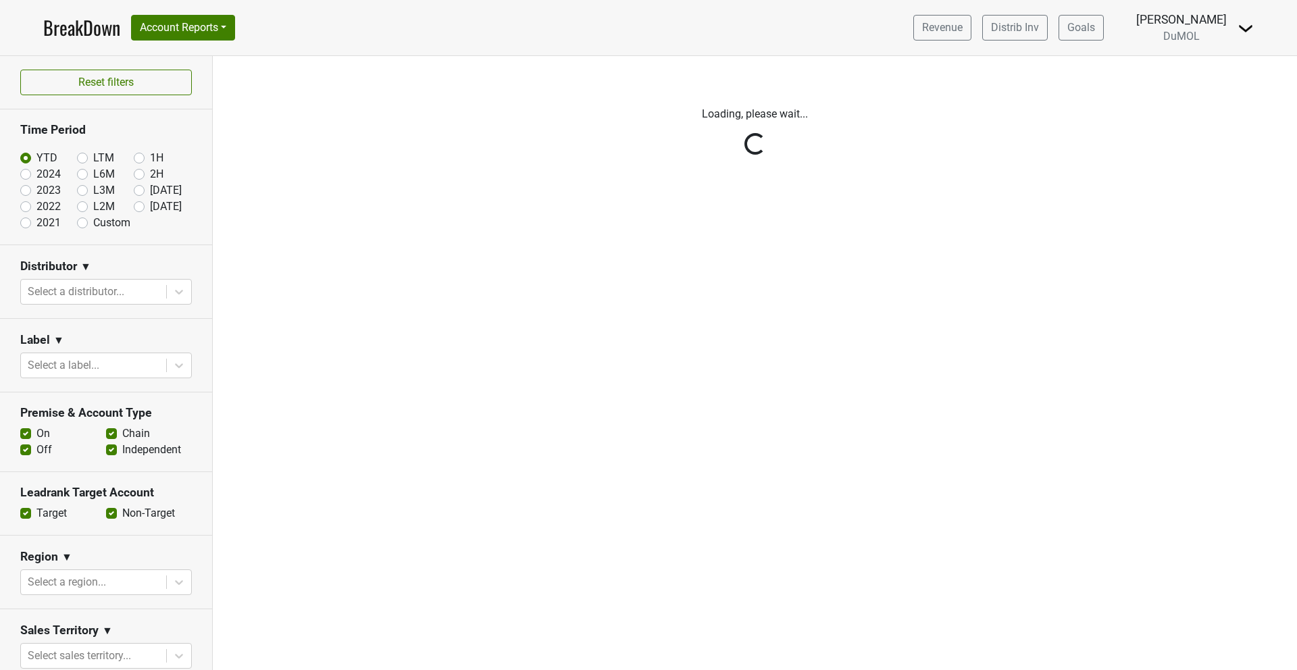 The height and width of the screenshot is (670, 1297). I want to click on a: Distrib Inv, so click(1015, 28).